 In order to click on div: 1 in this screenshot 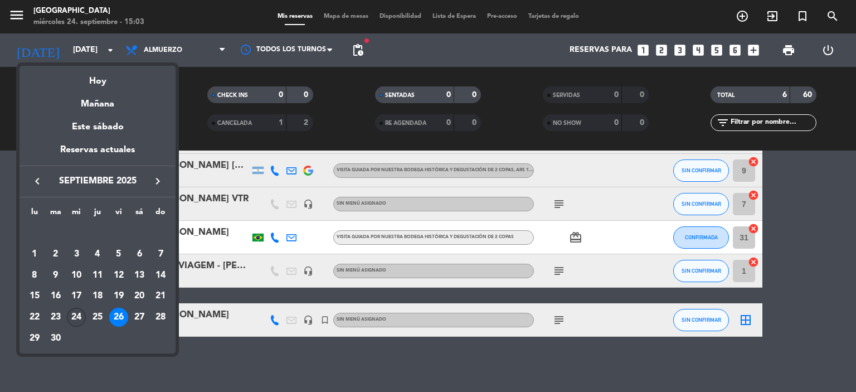, I will do `click(35, 254)`.